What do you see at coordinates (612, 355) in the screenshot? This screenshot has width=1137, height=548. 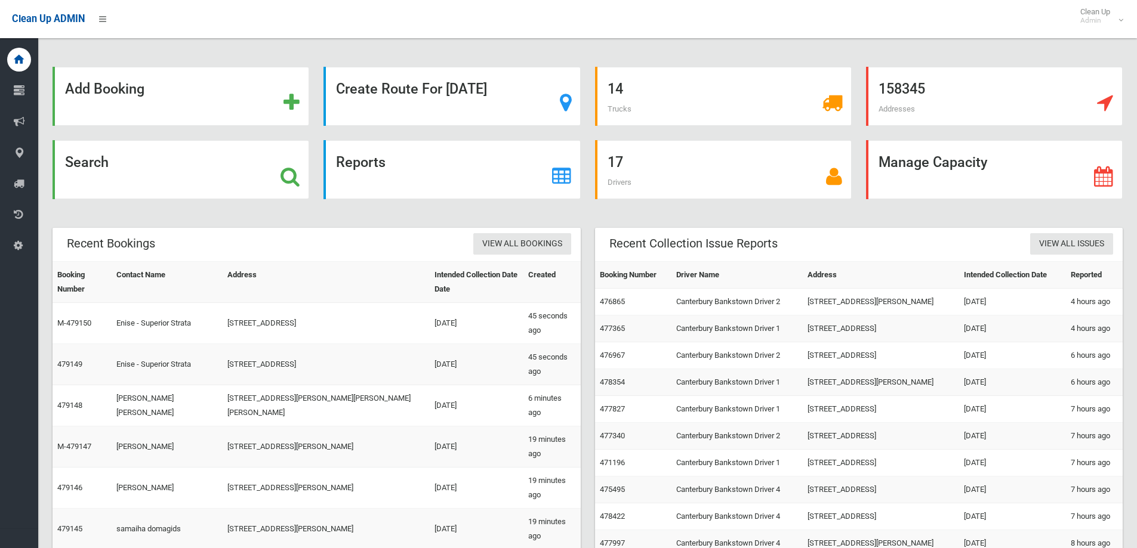 I see `a: 476967` at bounding box center [612, 355].